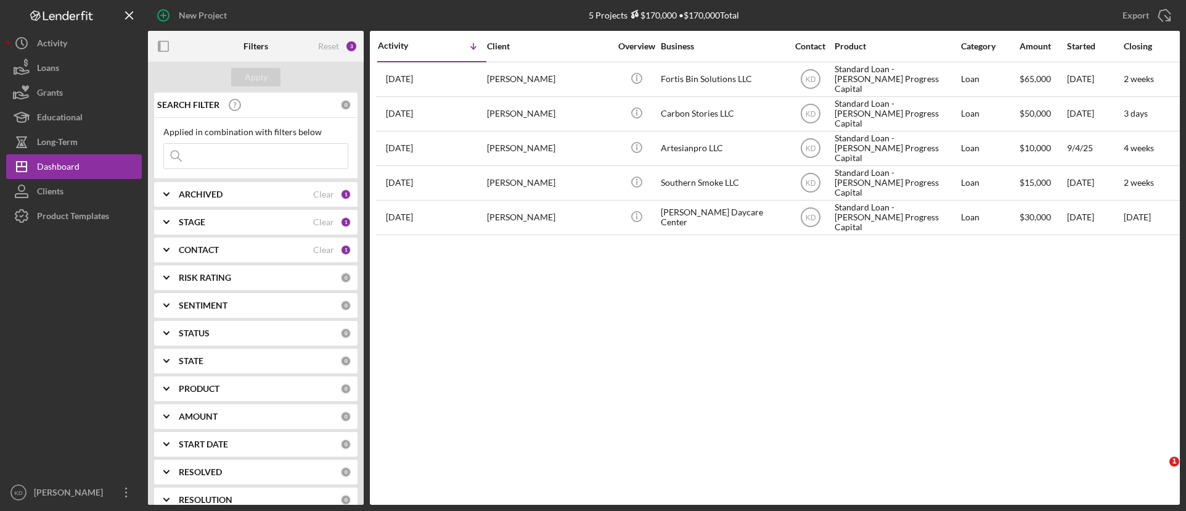 Image resolution: width=1186 pixels, height=511 pixels. Describe the element at coordinates (74, 68) in the screenshot. I see `button: Loans` at that location.